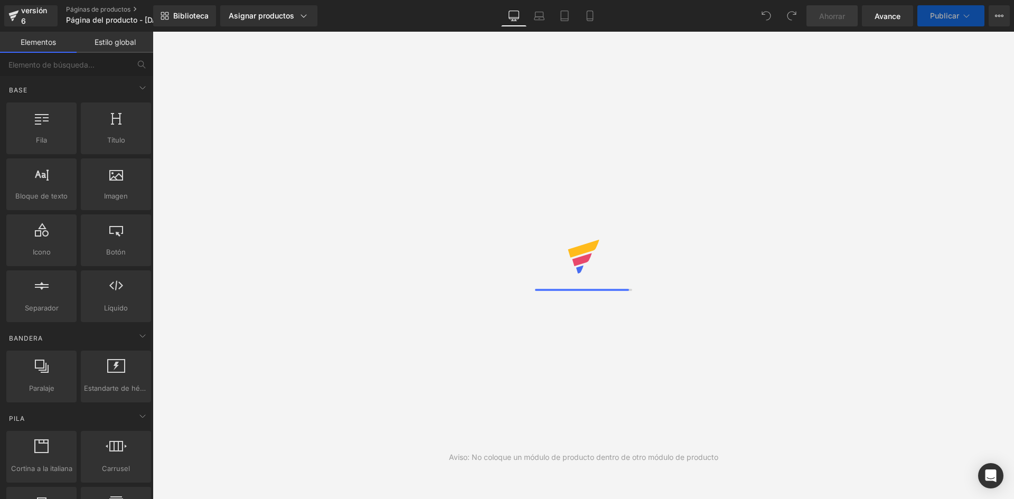 The width and height of the screenshot is (1014, 499). Describe the element at coordinates (34, 15) in the screenshot. I see `font: versión 6` at that location.